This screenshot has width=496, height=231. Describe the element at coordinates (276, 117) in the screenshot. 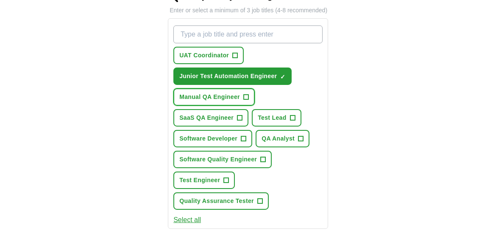

I see `button: Test Lead` at that location.